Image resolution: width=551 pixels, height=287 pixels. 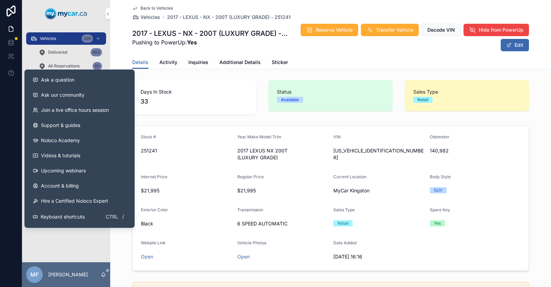 I want to click on span: Reserve Vehicle, so click(x=334, y=30).